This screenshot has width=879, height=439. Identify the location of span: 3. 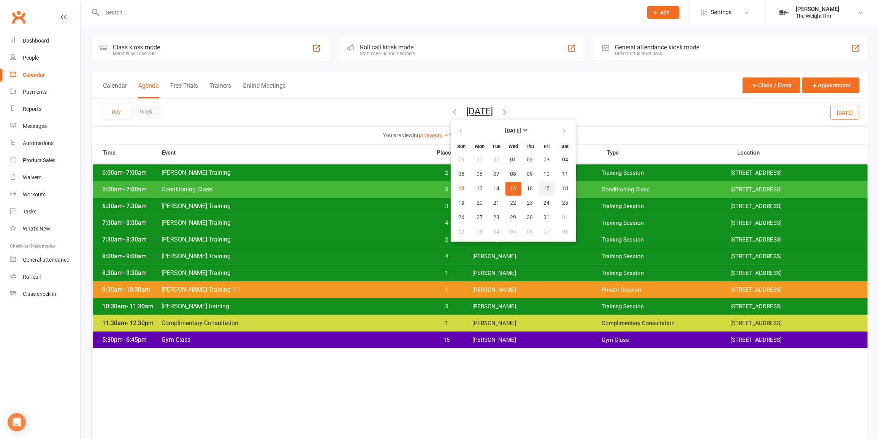
(447, 206).